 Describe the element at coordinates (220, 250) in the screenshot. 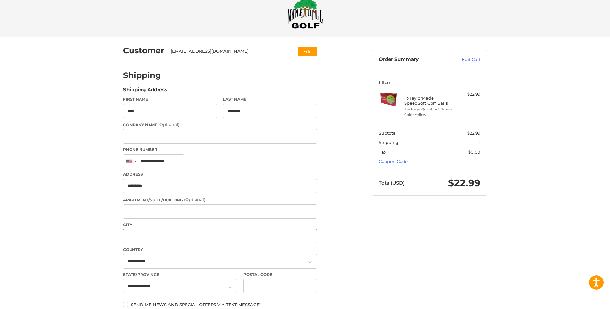

I see `label: Country` at that location.